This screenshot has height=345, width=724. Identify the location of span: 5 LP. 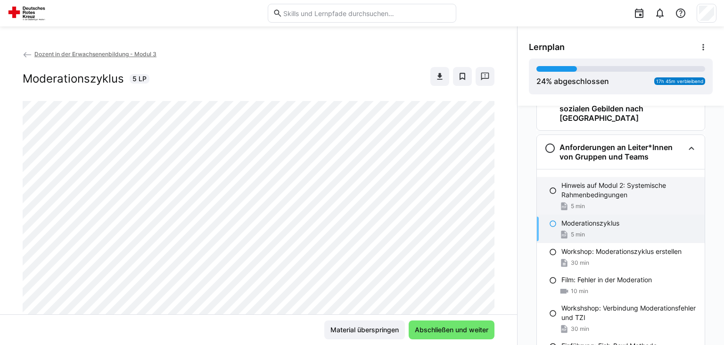
(140, 79).